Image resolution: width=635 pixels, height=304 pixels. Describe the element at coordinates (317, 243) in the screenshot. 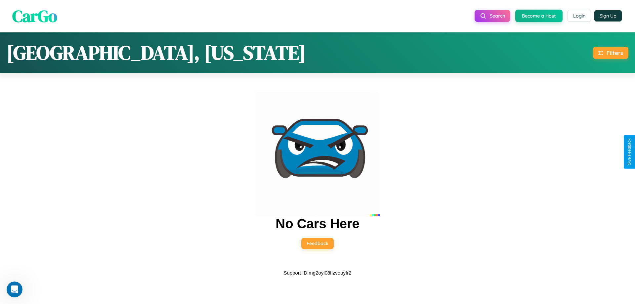

I see `button: Feedback` at that location.